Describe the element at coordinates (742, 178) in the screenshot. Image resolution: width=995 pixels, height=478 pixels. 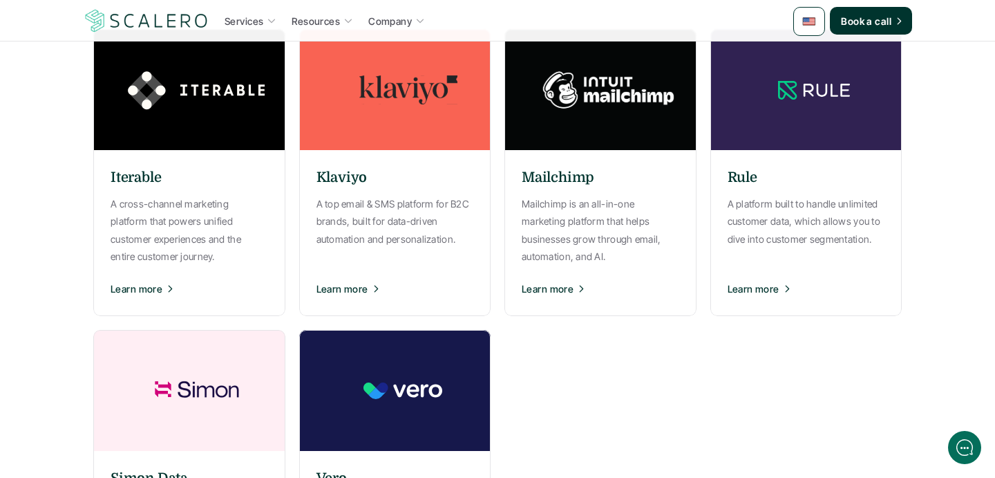
I see `h6: Rule` at that location.